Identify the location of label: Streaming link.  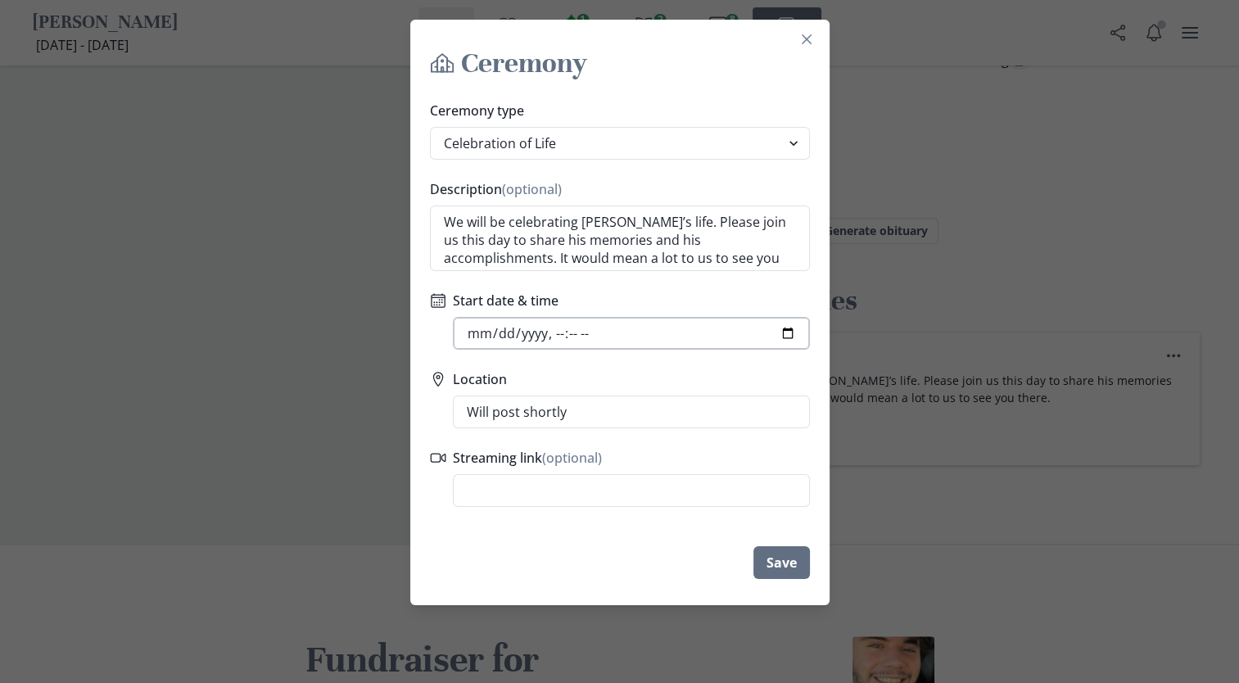
(626, 458).